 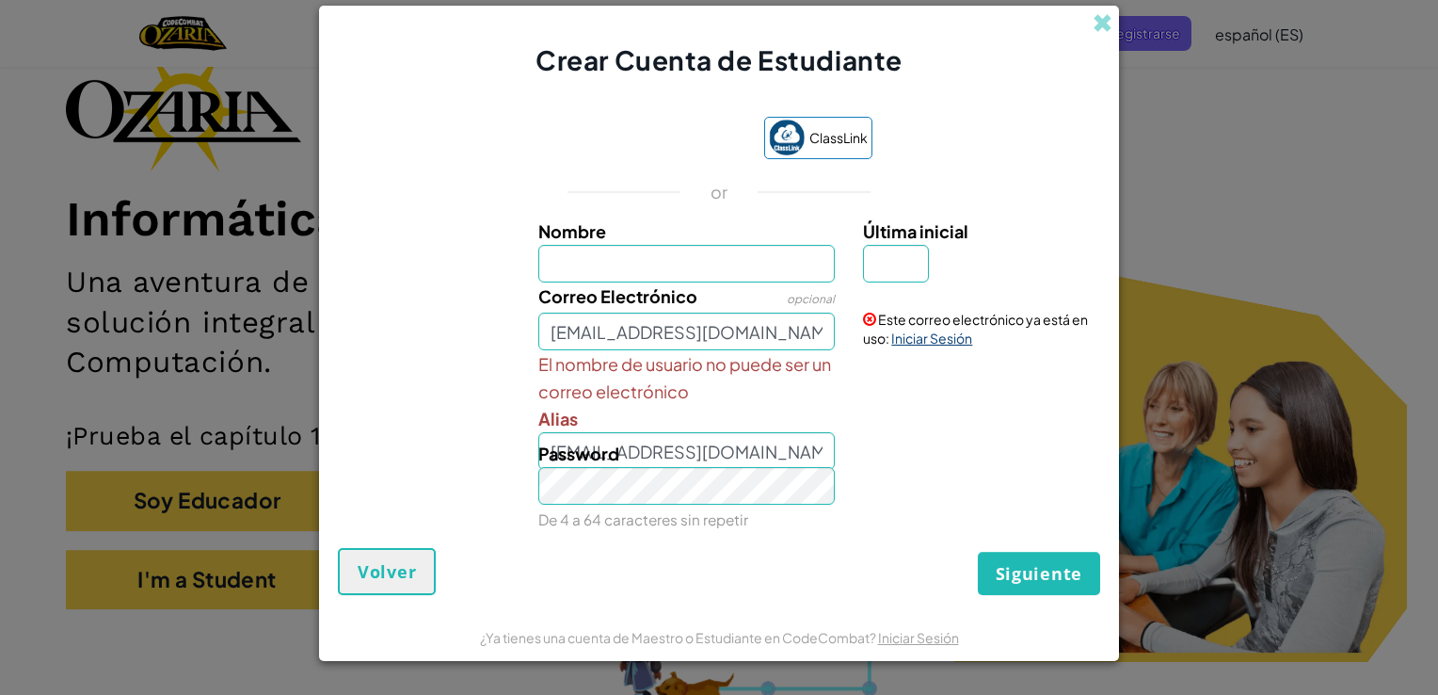 I want to click on span: Siguiente, so click(x=1039, y=573).